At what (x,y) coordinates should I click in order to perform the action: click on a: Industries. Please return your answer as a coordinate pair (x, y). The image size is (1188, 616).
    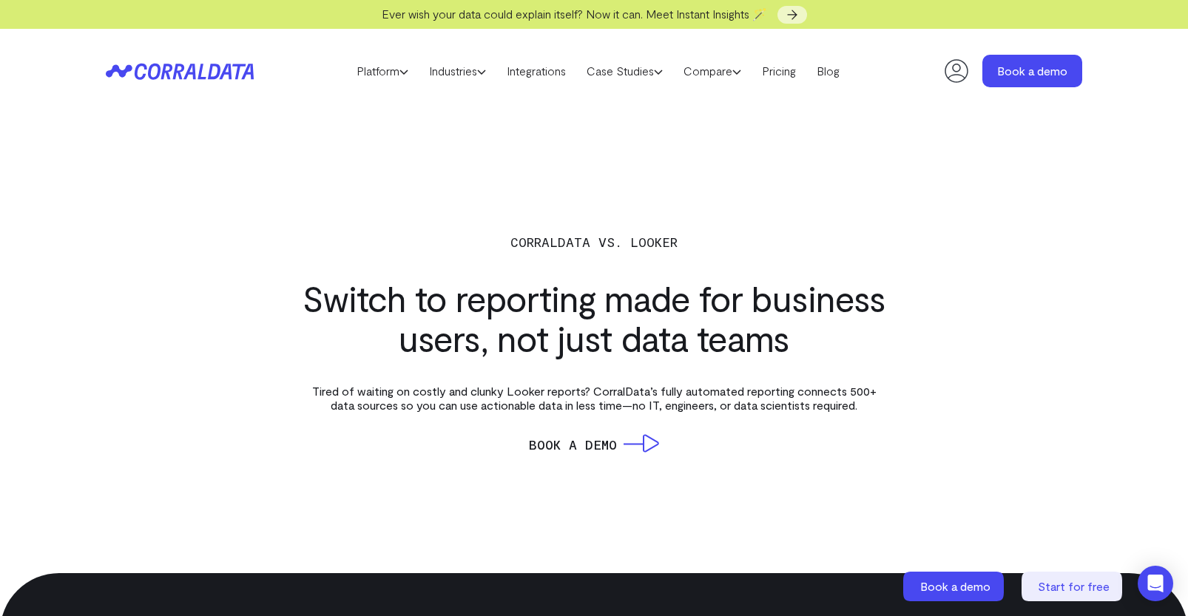
    Looking at the image, I should click on (457, 71).